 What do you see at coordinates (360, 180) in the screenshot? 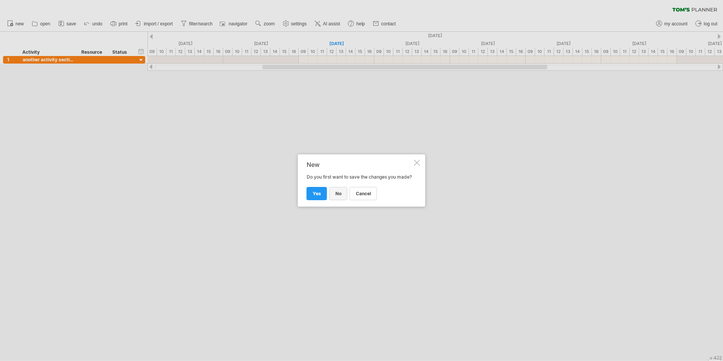
I see `div: Do you first want to save the changes you made?` at bounding box center [360, 180].